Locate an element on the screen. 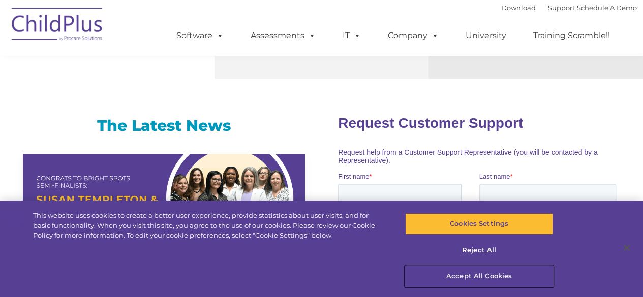  a: Schedule A Demo is located at coordinates (607, 8).